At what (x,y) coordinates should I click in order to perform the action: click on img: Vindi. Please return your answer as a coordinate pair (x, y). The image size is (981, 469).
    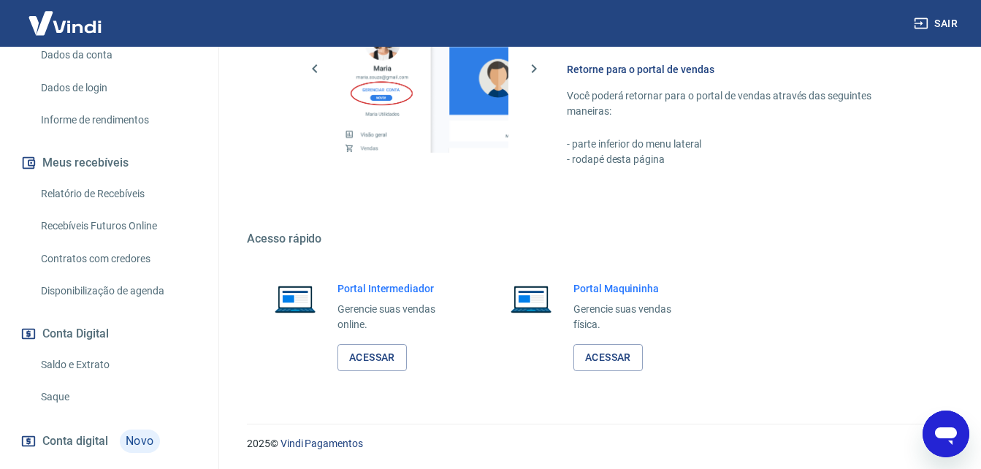
    Looking at the image, I should click on (65, 23).